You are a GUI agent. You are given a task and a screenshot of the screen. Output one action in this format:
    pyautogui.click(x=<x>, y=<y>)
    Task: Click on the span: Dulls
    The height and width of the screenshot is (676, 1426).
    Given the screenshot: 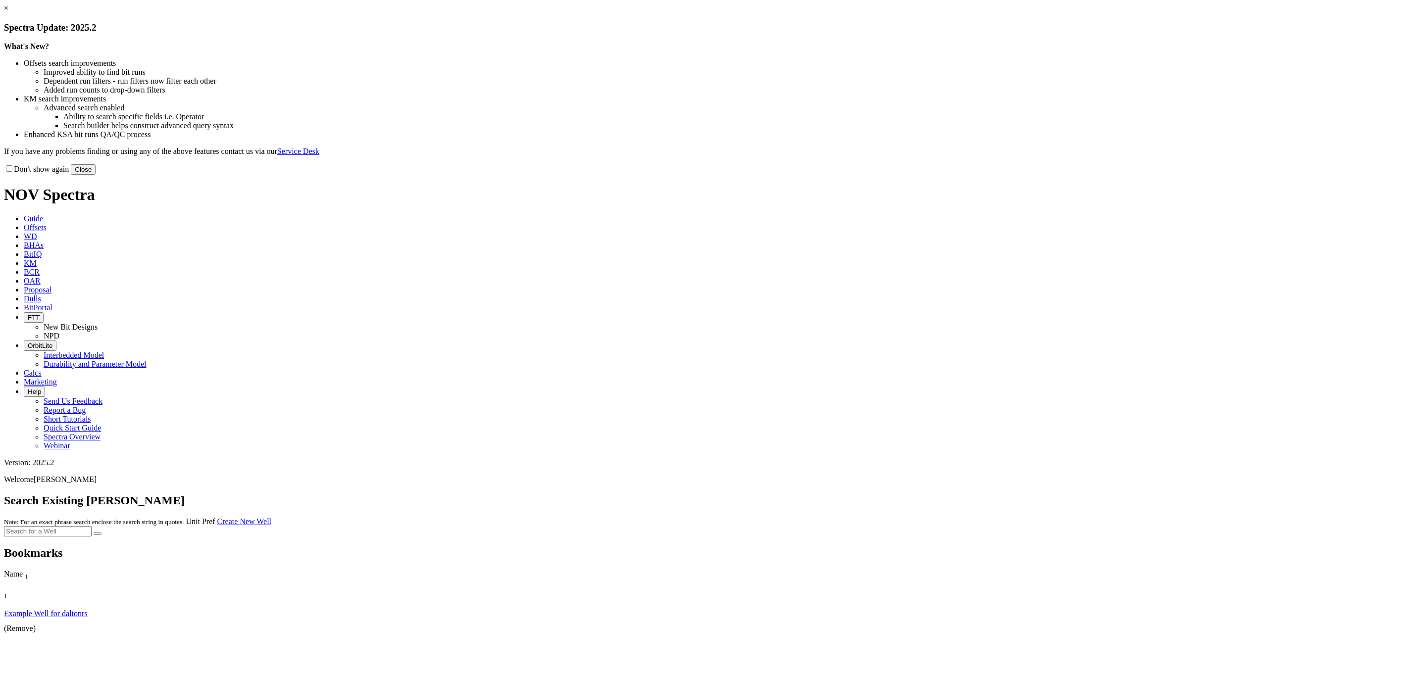 What is the action you would take?
    pyautogui.click(x=32, y=298)
    